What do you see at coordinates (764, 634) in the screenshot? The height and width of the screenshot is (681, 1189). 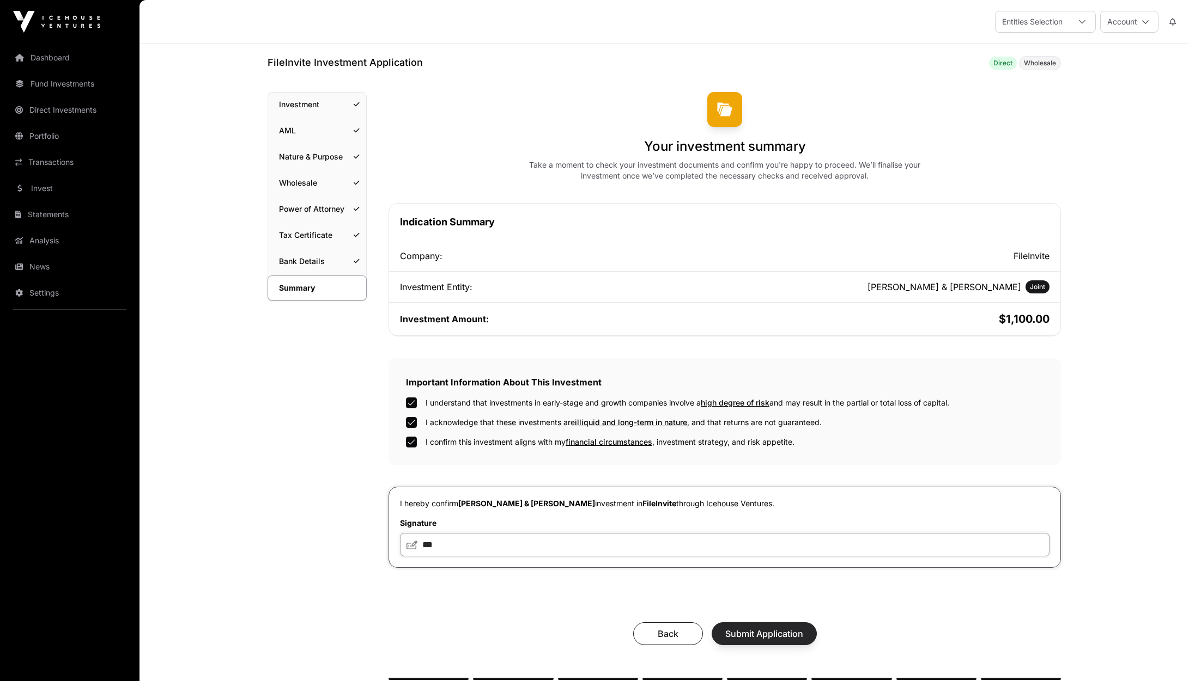 I see `button: Submit Application` at bounding box center [764, 634].